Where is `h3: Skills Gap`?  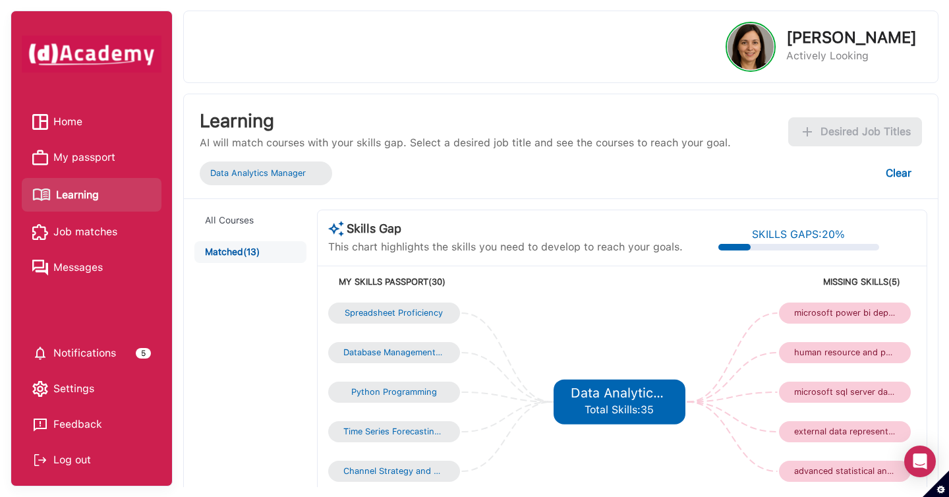
h3: Skills Gap is located at coordinates (506, 229).